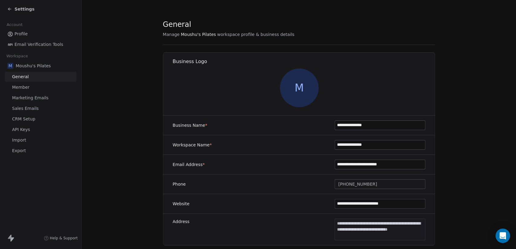  Describe the element at coordinates (181, 222) in the screenshot. I see `label: Address` at that location.